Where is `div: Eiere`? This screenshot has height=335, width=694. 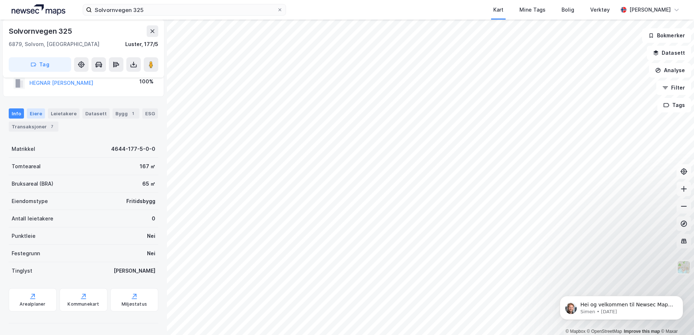 div: Eiere is located at coordinates (36, 114).